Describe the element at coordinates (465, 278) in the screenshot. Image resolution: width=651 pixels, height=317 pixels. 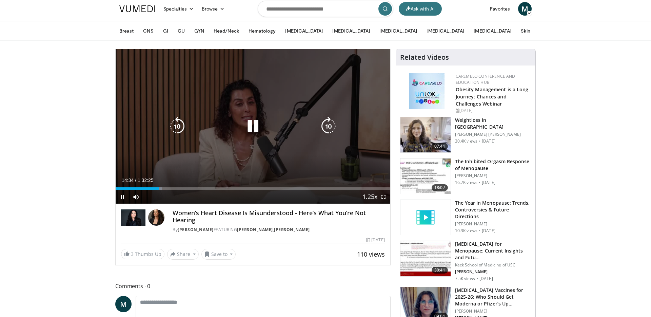
I see `p: 7.5K views` at that location.